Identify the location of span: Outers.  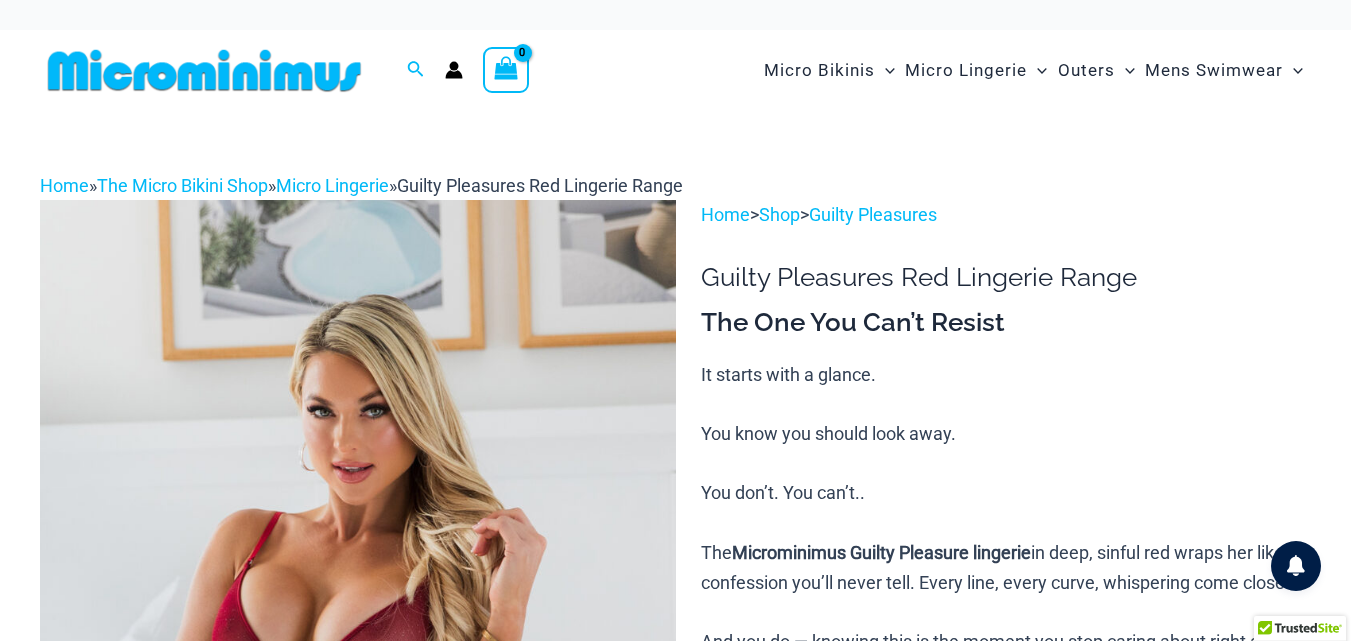
(1086, 70).